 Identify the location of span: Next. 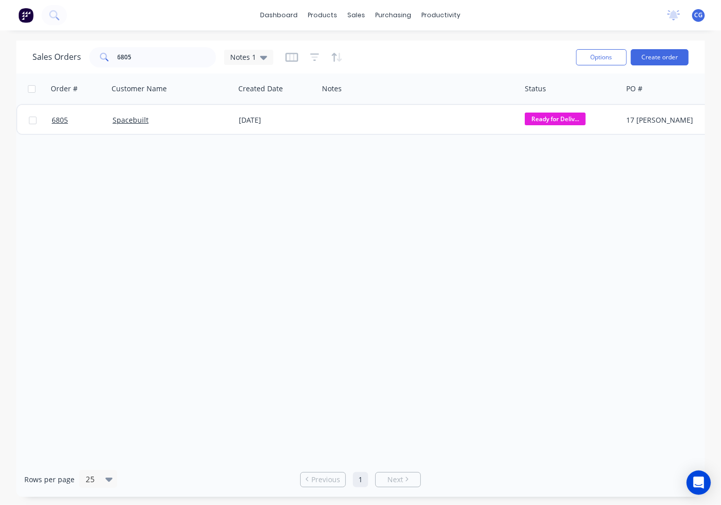
(395, 480).